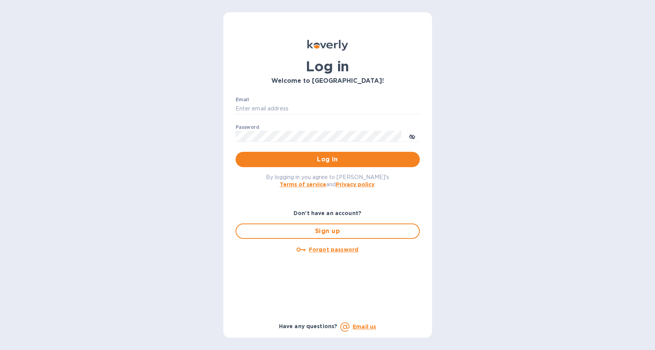 This screenshot has width=655, height=350. What do you see at coordinates (242, 100) in the screenshot?
I see `label: Email` at bounding box center [242, 100].